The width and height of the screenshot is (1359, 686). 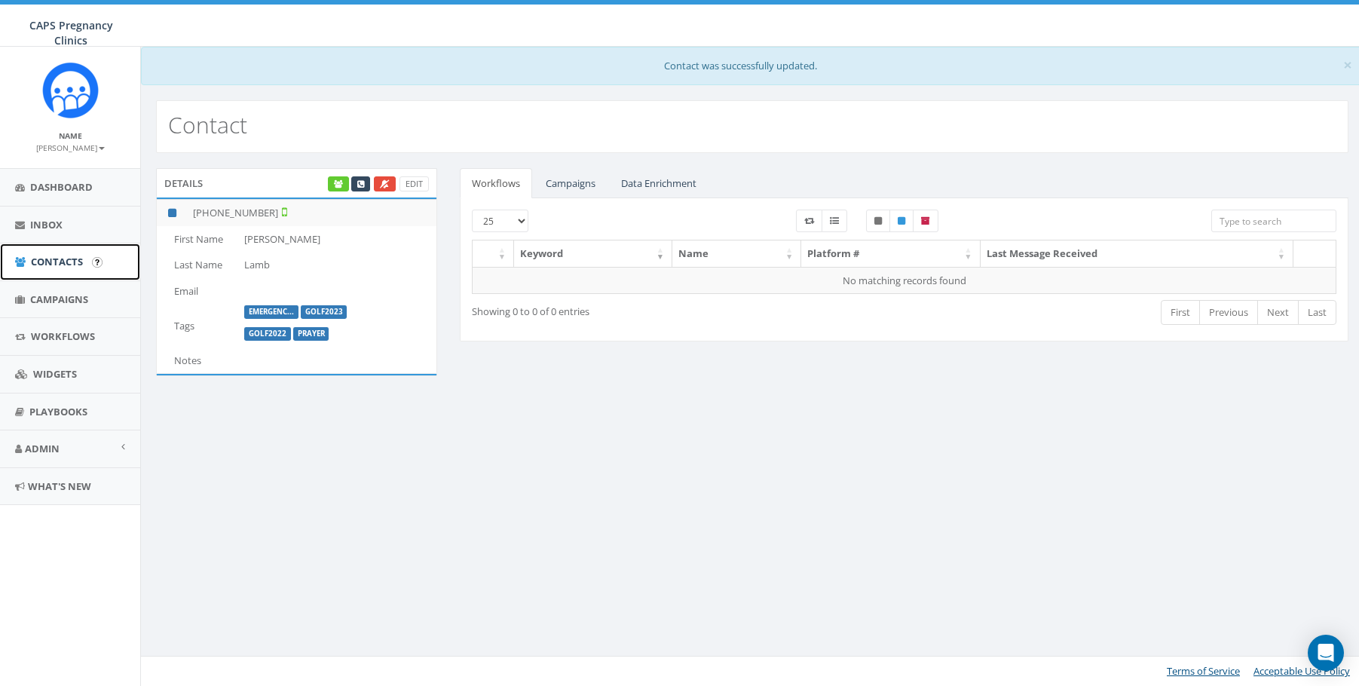 What do you see at coordinates (97, 262) in the screenshot?
I see `input: Submit` at bounding box center [97, 262].